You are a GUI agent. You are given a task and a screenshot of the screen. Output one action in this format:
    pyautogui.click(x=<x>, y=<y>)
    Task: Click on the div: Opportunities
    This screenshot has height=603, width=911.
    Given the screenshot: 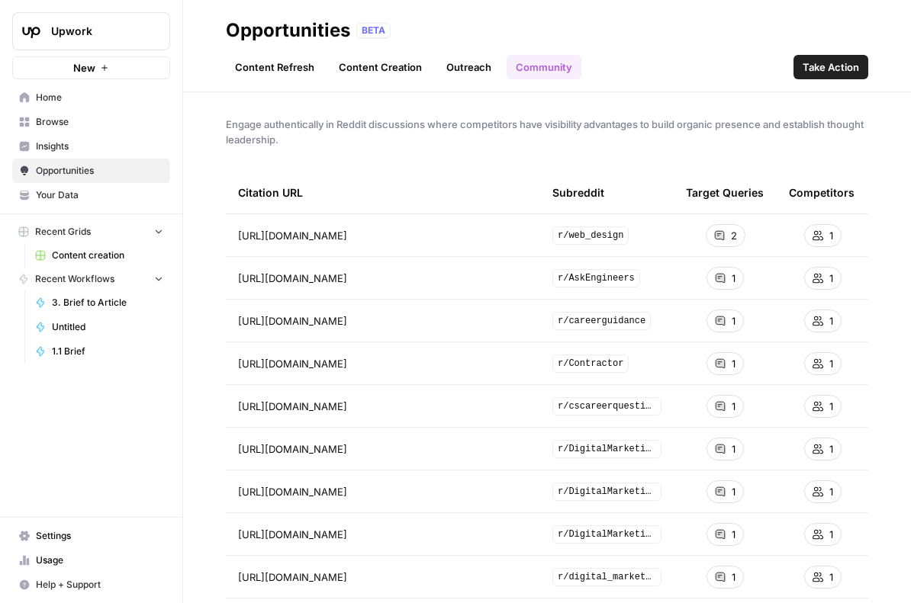 What is the action you would take?
    pyautogui.click(x=288, y=31)
    